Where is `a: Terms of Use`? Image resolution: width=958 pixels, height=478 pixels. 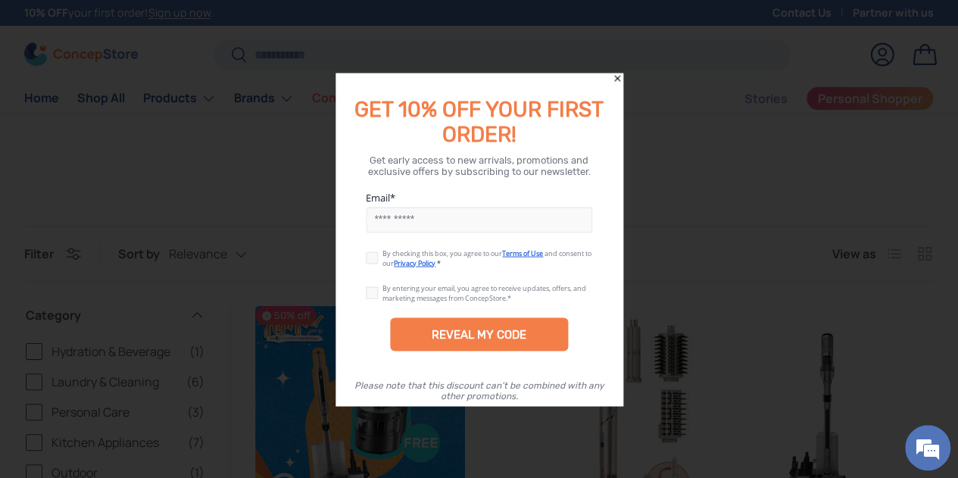
a: Terms of Use is located at coordinates (523, 252).